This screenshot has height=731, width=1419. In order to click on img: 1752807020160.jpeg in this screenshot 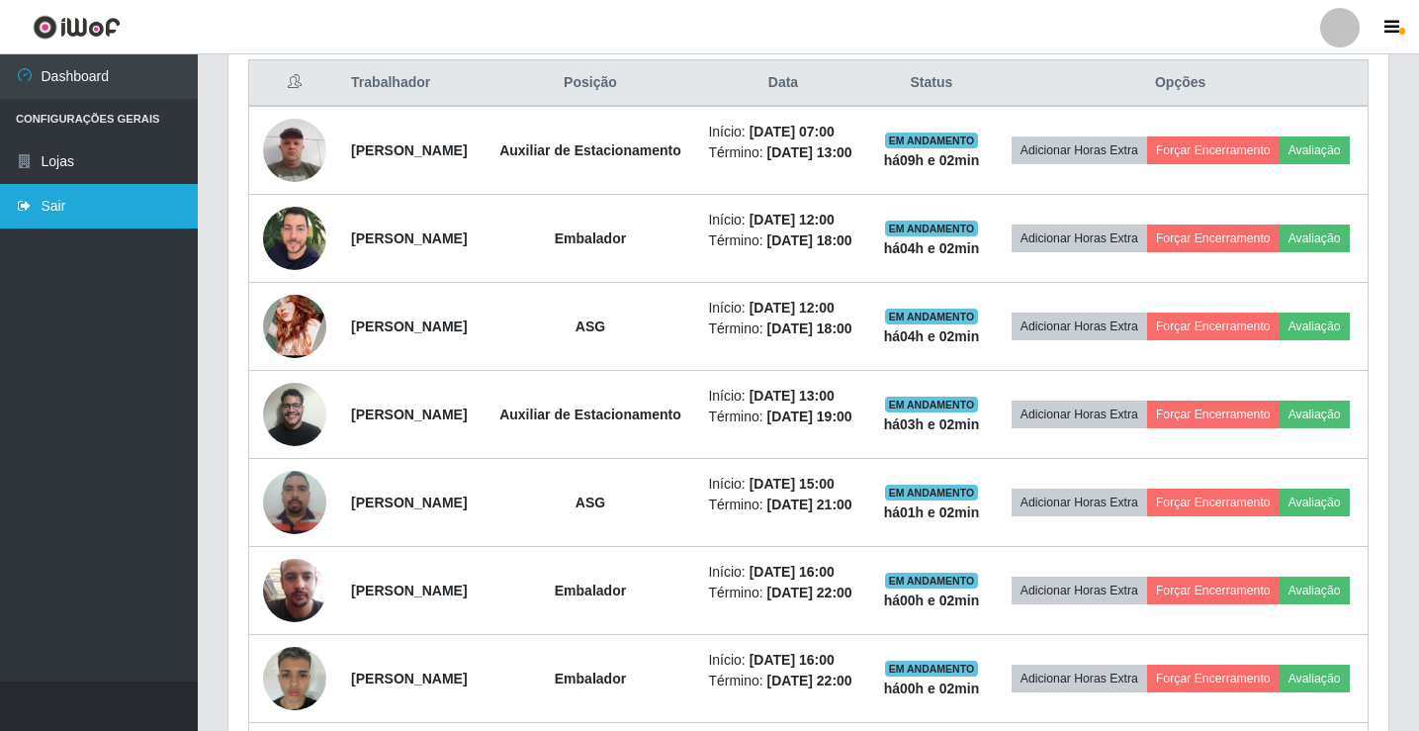, I will do `click(295, 414)`.